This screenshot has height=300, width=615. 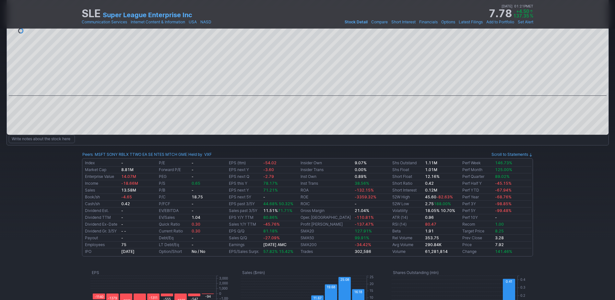 I want to click on text: -1140, so click(x=99, y=296).